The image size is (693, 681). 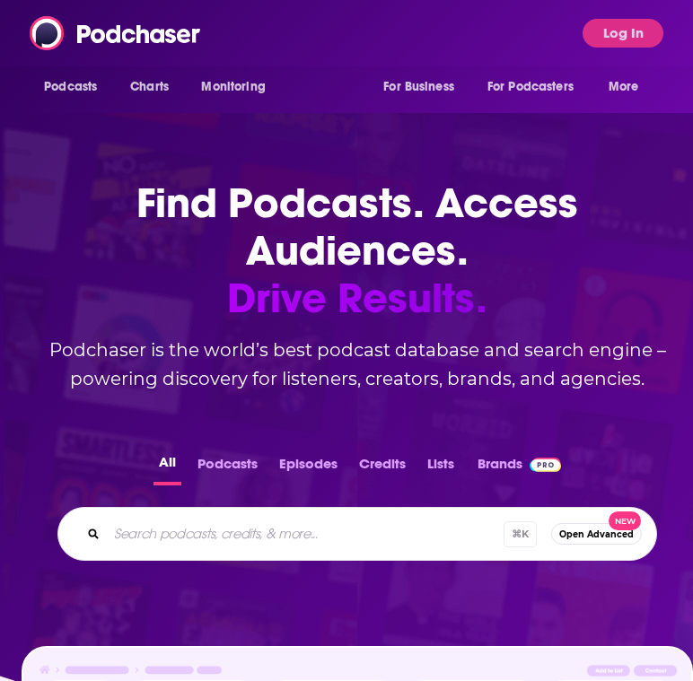 I want to click on span: For Business, so click(x=418, y=87).